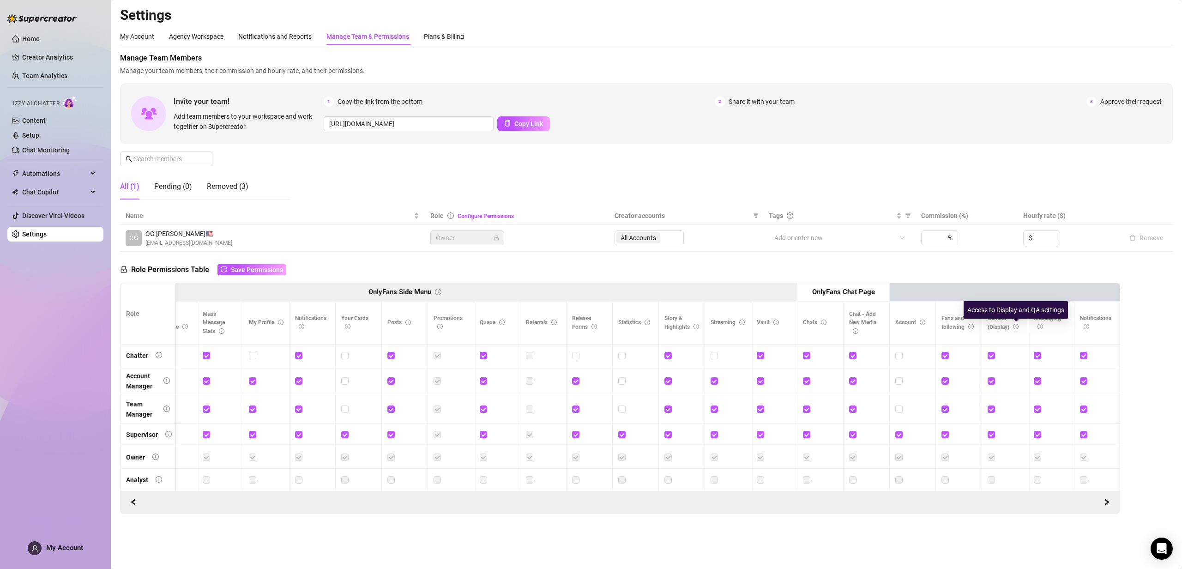 The height and width of the screenshot is (569, 1182). What do you see at coordinates (368, 36) in the screenshot?
I see `div: Manage Team & Permissions` at bounding box center [368, 36].